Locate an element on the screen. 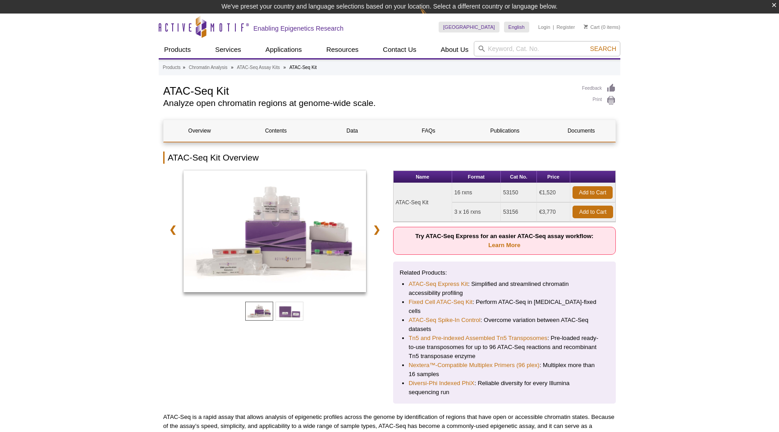 The image size is (779, 432). img: Your Cart is located at coordinates (585, 27).